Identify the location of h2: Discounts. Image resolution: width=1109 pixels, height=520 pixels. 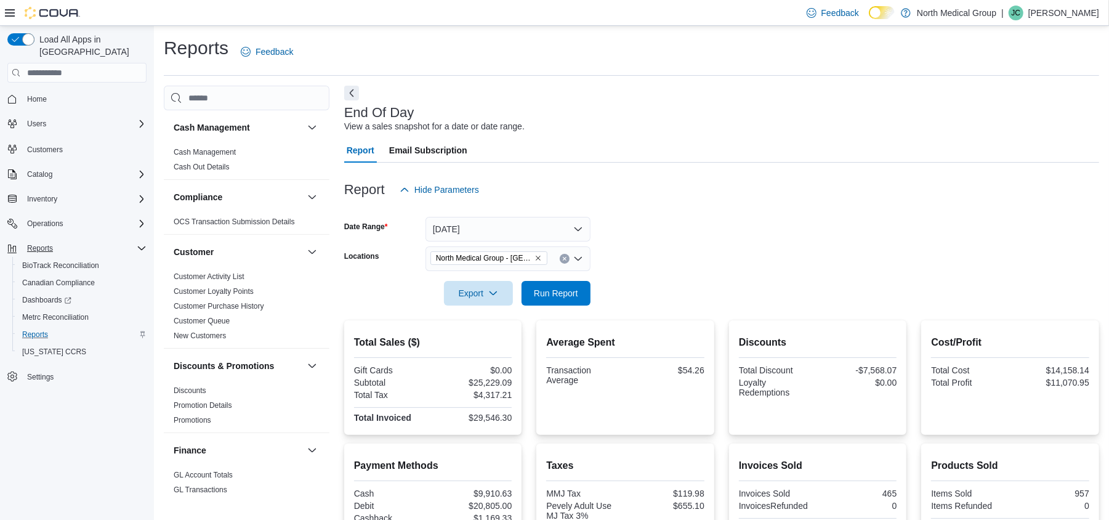
(818, 342).